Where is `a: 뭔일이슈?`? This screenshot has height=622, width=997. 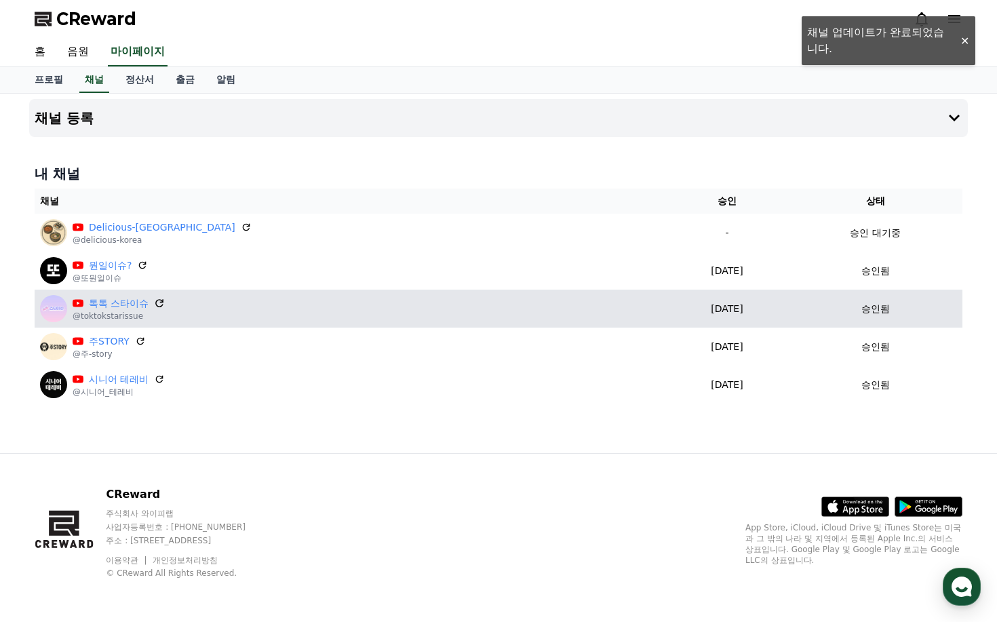
a: 뭔일이슈? is located at coordinates (110, 265).